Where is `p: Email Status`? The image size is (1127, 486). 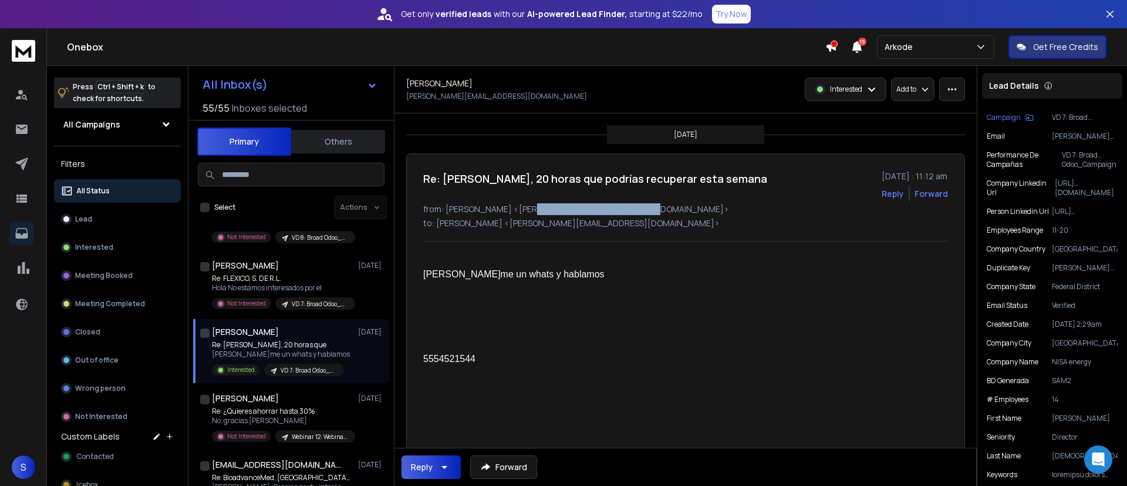
p: Email Status is located at coordinates (1007, 305).